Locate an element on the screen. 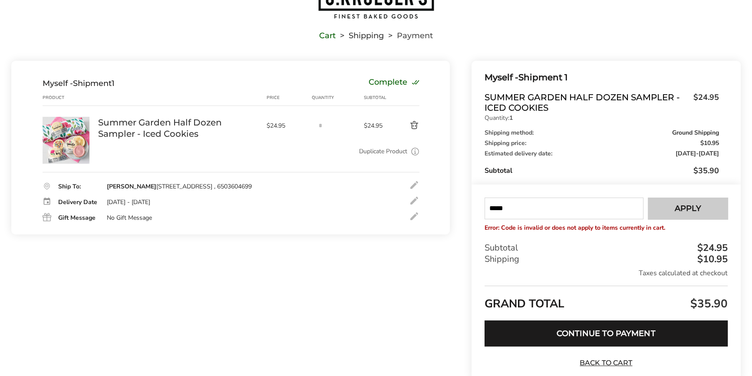 The width and height of the screenshot is (752, 376). div: Shipment 1 is located at coordinates (602, 77).